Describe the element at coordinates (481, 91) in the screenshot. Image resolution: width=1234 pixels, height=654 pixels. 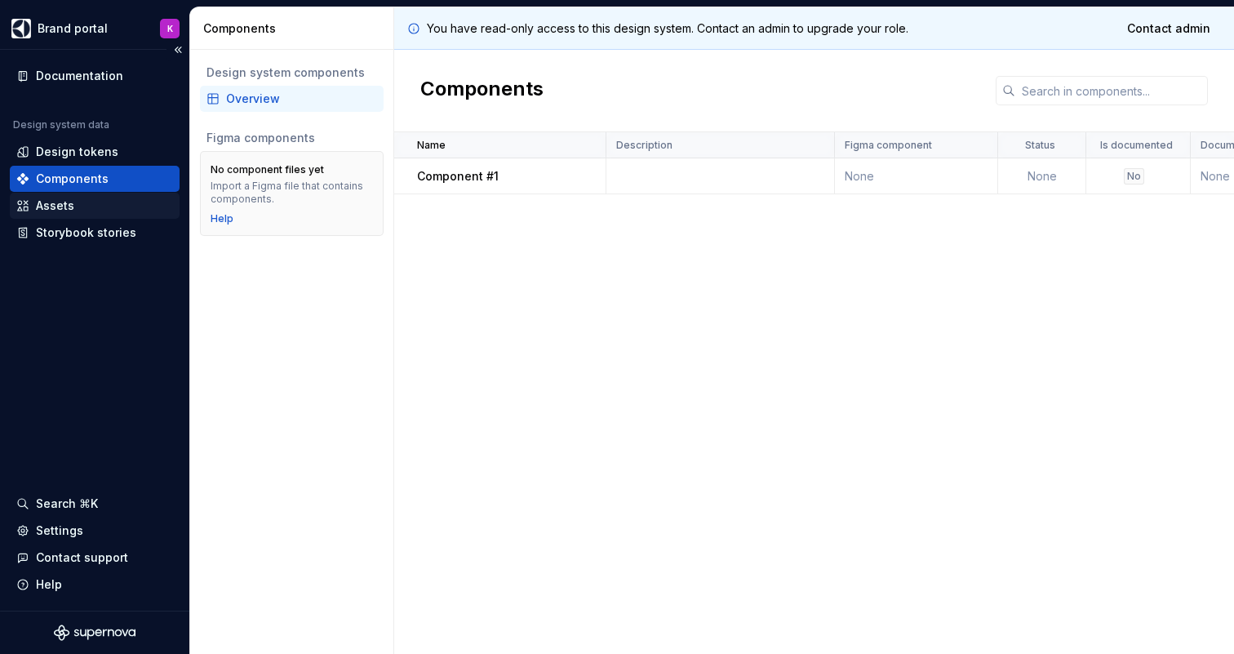
I see `h2: Components` at that location.